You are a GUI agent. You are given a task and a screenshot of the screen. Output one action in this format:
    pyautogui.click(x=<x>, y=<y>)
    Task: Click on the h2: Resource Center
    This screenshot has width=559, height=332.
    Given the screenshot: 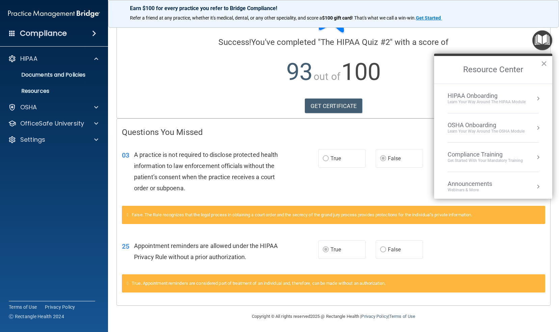 What is the action you would take?
    pyautogui.click(x=493, y=70)
    